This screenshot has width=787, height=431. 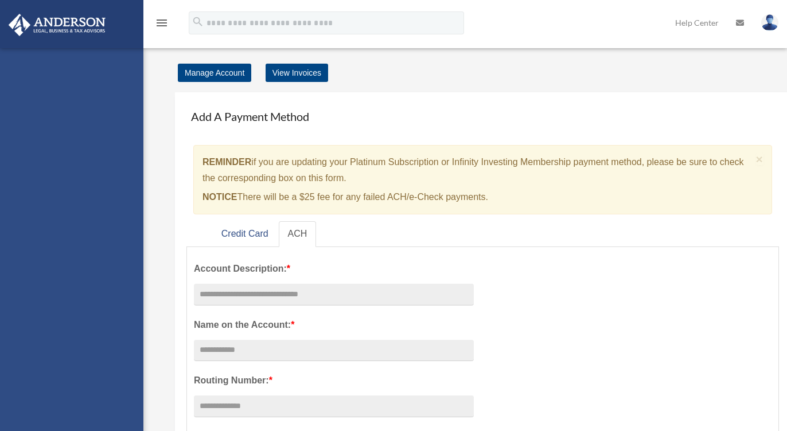 I want to click on h4: Add A Payment Method, so click(x=482, y=116).